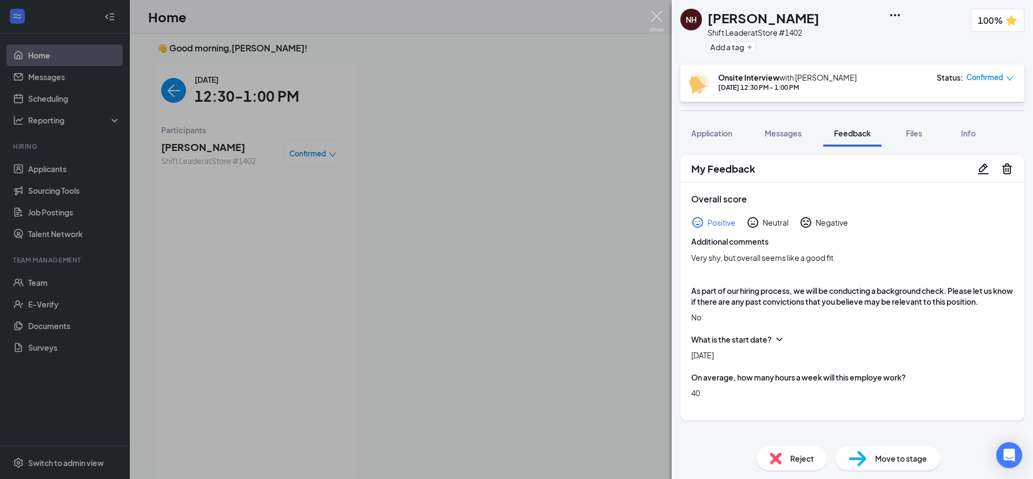  What do you see at coordinates (949, 77) in the screenshot?
I see `div: Status :` at bounding box center [949, 77].